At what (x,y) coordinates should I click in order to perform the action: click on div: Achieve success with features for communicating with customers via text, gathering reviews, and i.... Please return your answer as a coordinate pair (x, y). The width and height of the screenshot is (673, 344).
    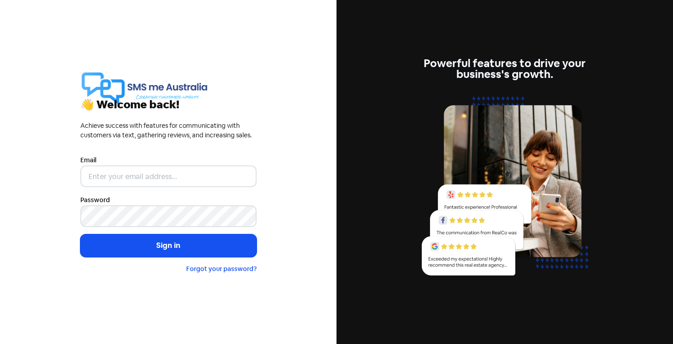
    Looking at the image, I should click on (168, 131).